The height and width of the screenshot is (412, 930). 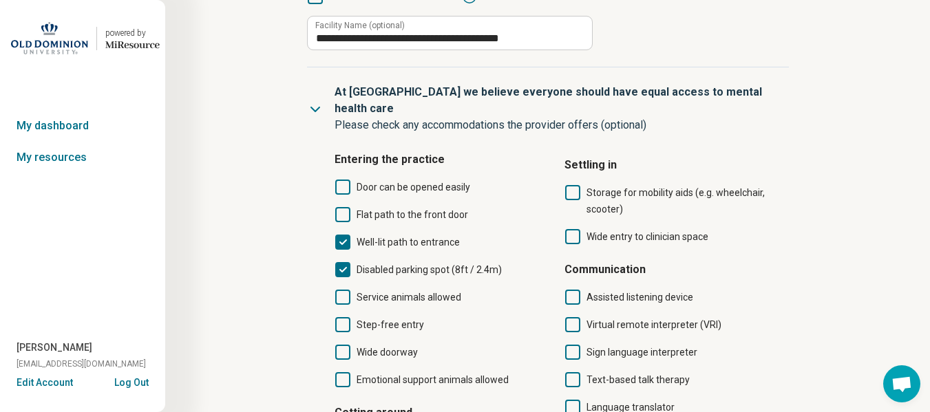 What do you see at coordinates (647, 237) in the screenshot?
I see `span: Wide entry to clinician space` at bounding box center [647, 237].